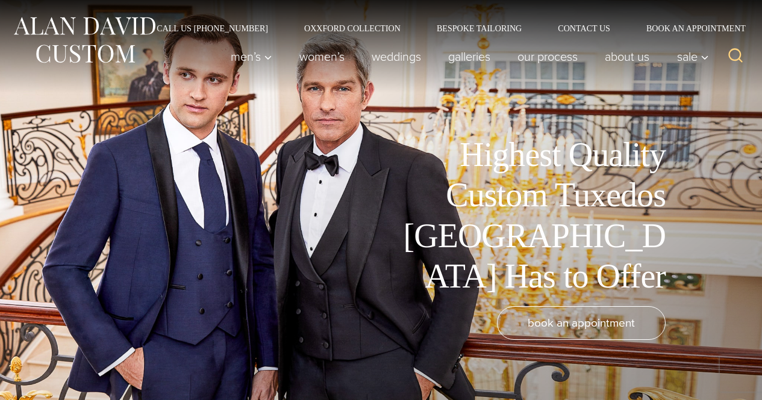 The width and height of the screenshot is (762, 400). Describe the element at coordinates (466, 57) in the screenshot. I see `nav: Primary Navigation` at that location.